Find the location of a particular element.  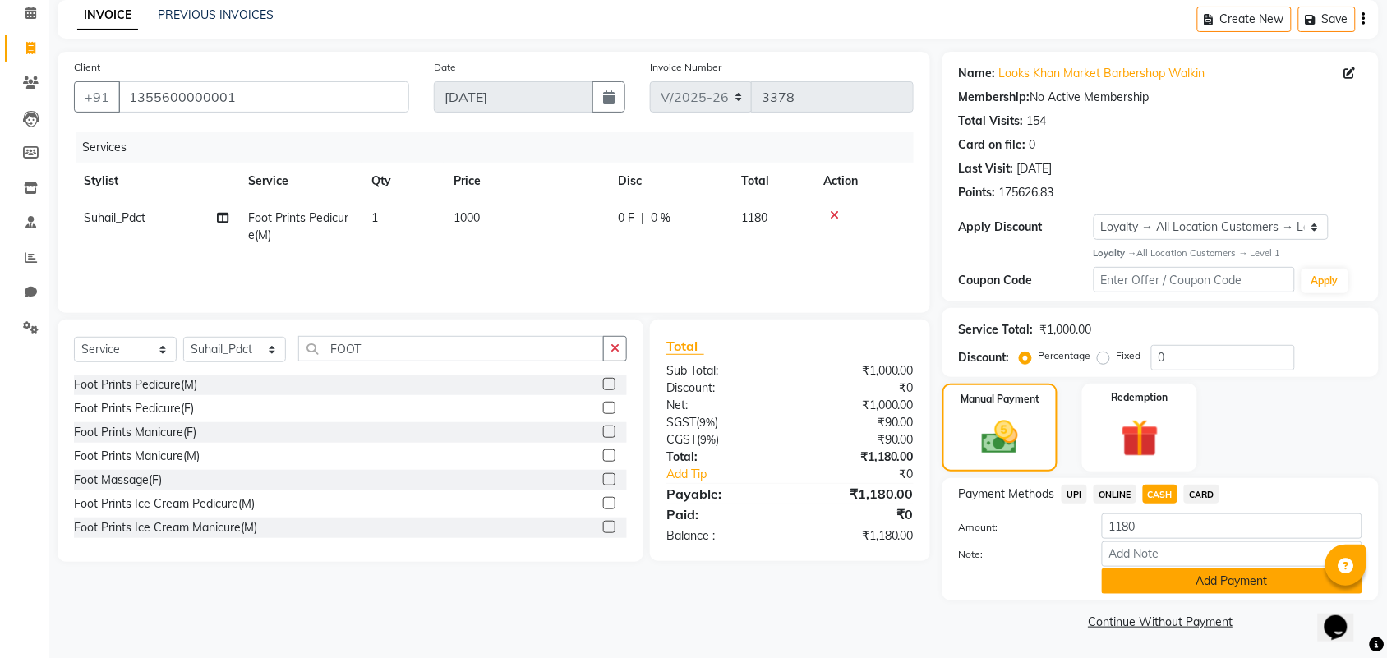

th: Service is located at coordinates (300, 181).